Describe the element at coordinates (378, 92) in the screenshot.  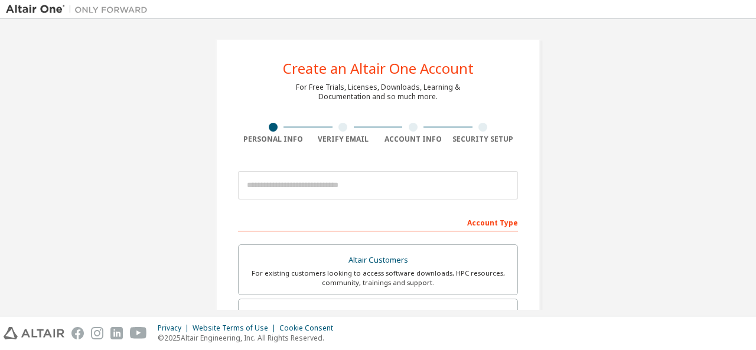
I see `div: For Free Trials, Licenses, Downloads, Learning & Documentation and so much more.` at that location.